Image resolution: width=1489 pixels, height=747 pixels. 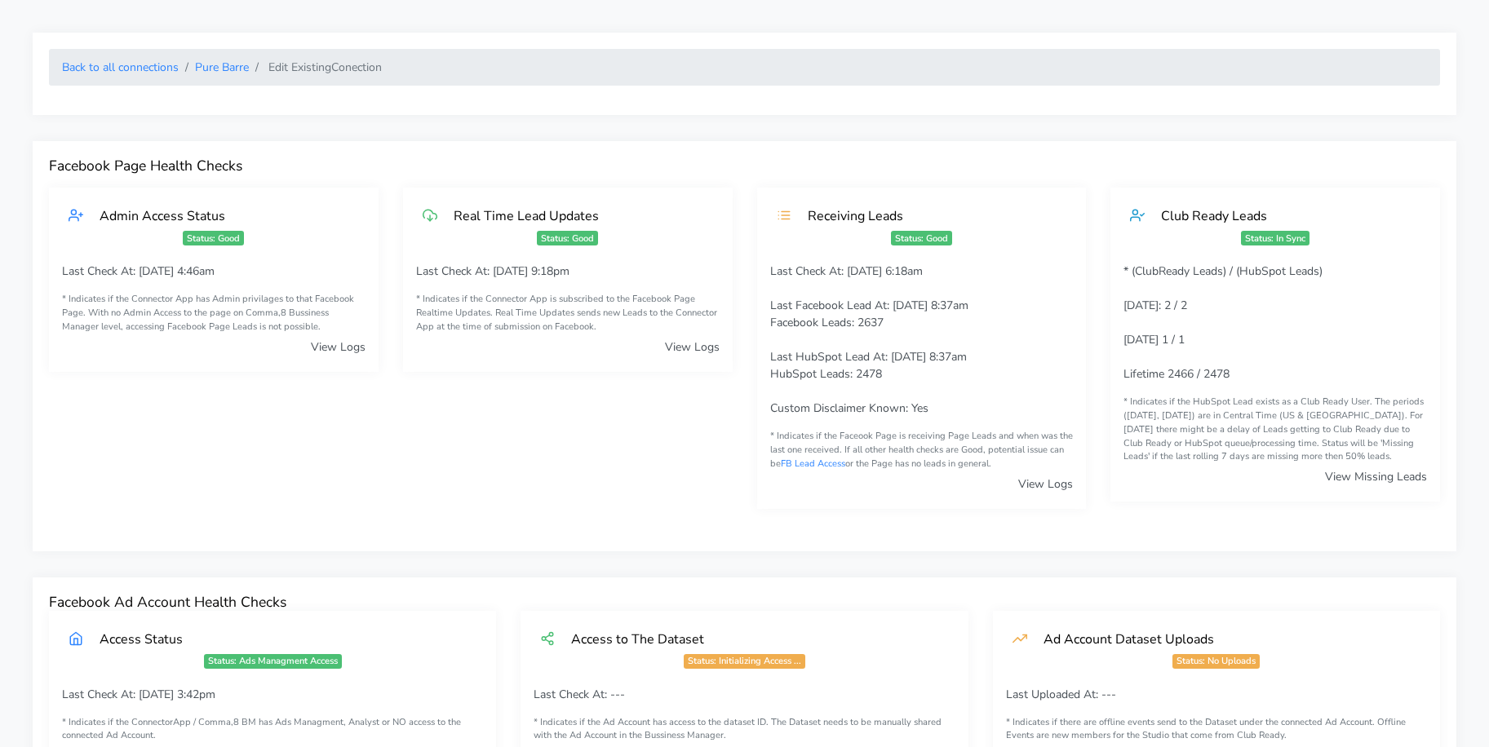 What do you see at coordinates (813, 463) in the screenshot?
I see `a: FB Lead Access` at bounding box center [813, 463].